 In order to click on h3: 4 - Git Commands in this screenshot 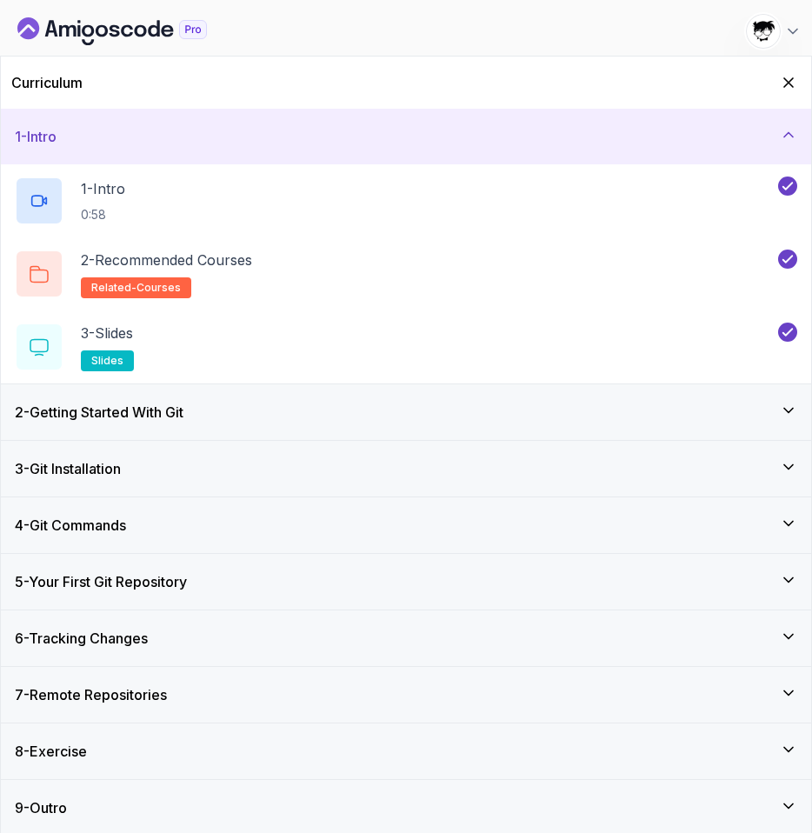, I will do `click(70, 525)`.